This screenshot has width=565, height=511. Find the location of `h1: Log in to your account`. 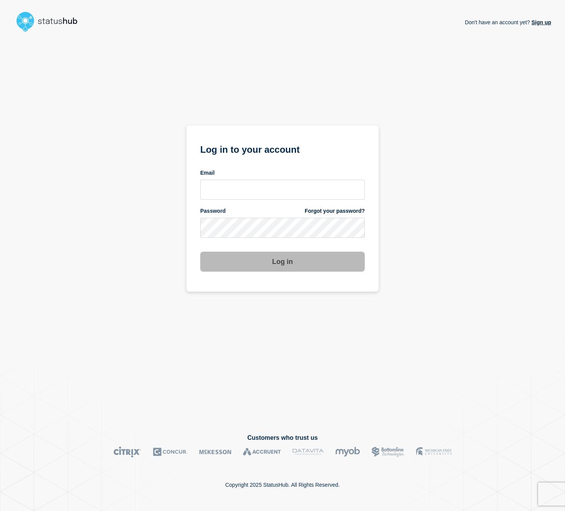

h1: Log in to your account is located at coordinates (283, 148).